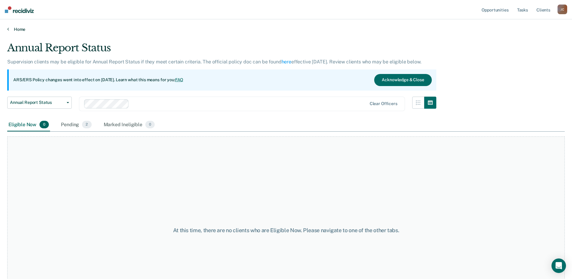 The width and height of the screenshot is (572, 279). Describe the element at coordinates (37, 102) in the screenshot. I see `span: Annual Report Status` at that location.